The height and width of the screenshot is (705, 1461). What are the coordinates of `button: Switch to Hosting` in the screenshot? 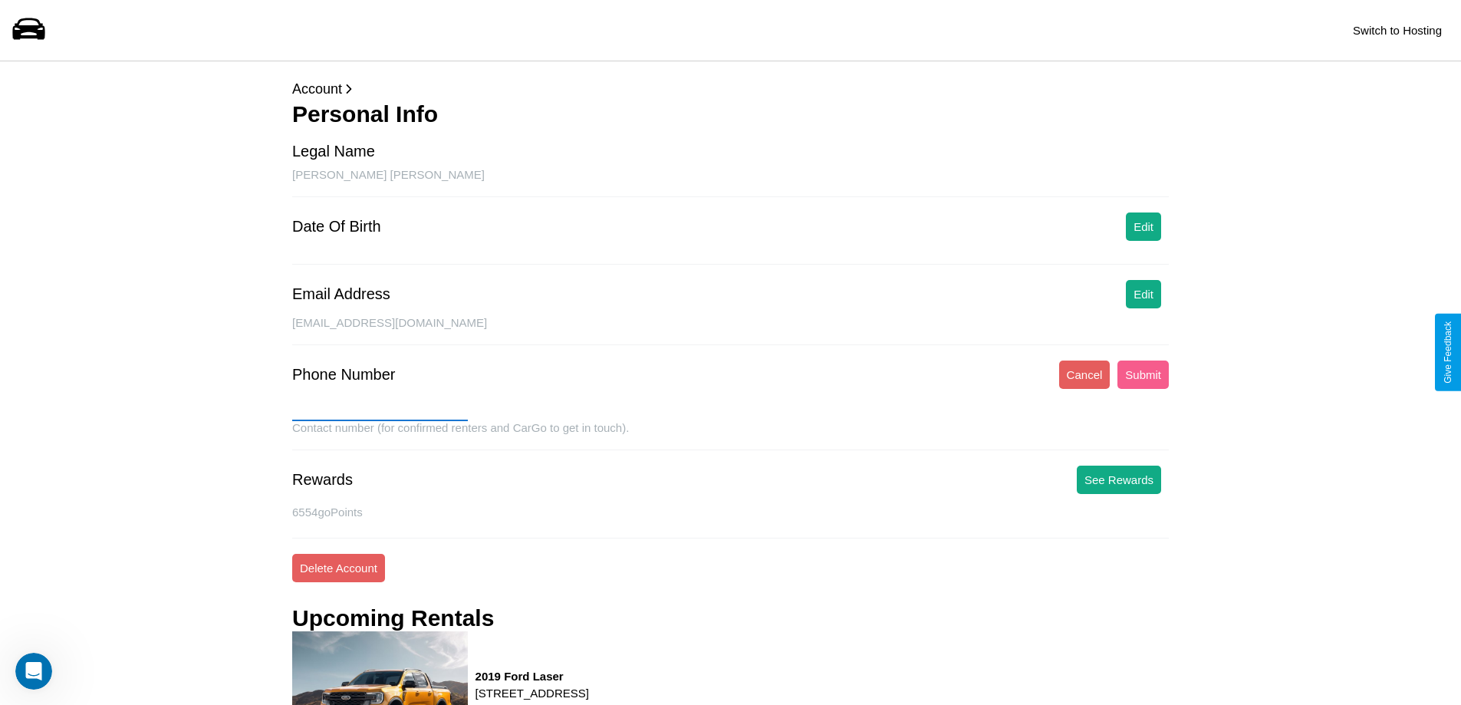 It's located at (1397, 30).